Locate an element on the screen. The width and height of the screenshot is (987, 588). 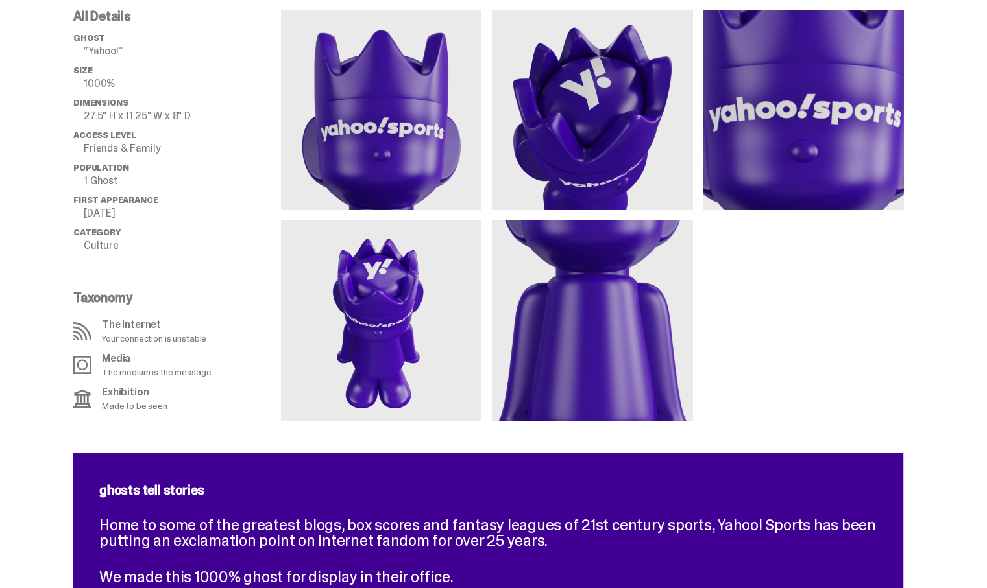
p: ghosts tell stories is located at coordinates (488, 490).